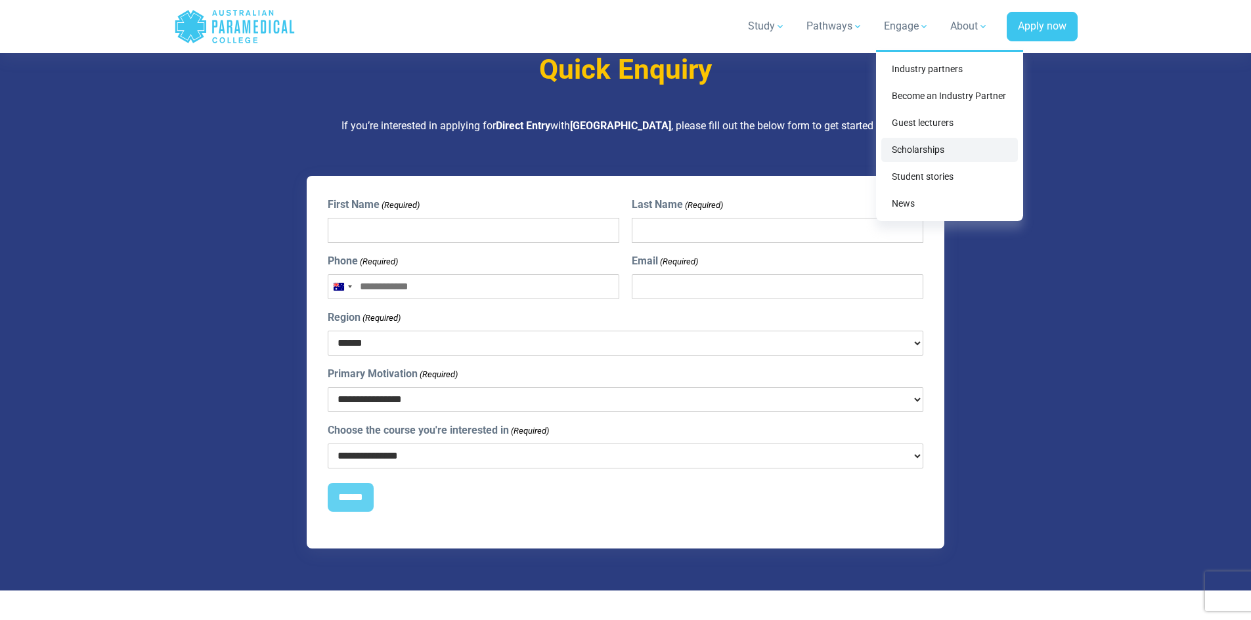 The width and height of the screenshot is (1251, 620). What do you see at coordinates (677, 205) in the screenshot?
I see `label: Last Name` at bounding box center [677, 205].